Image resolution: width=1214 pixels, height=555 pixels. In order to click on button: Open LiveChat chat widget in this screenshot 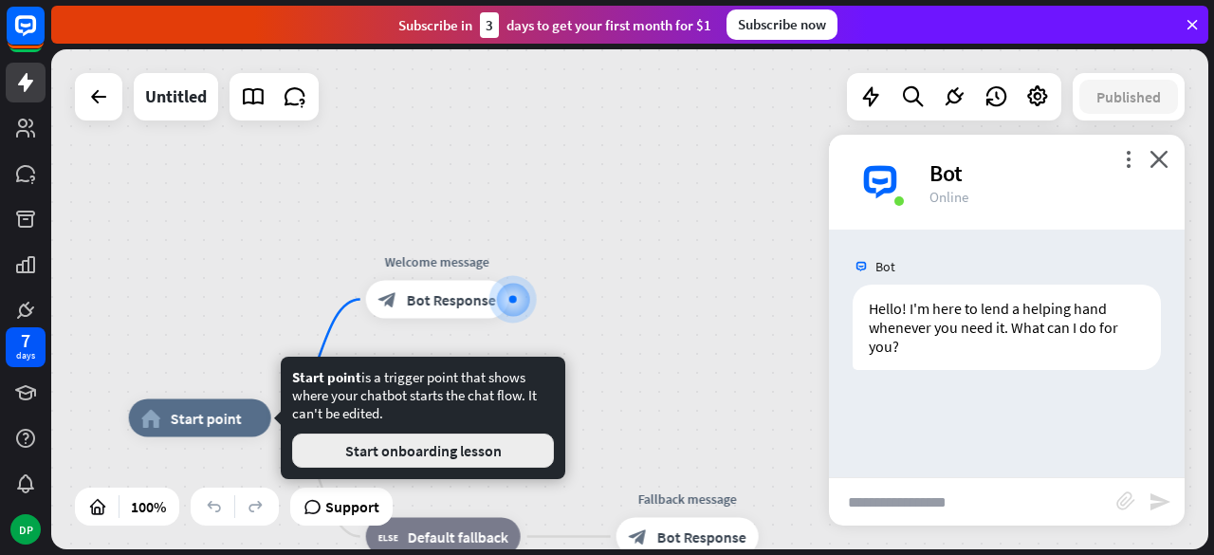, I will do `click(44, 36)`.